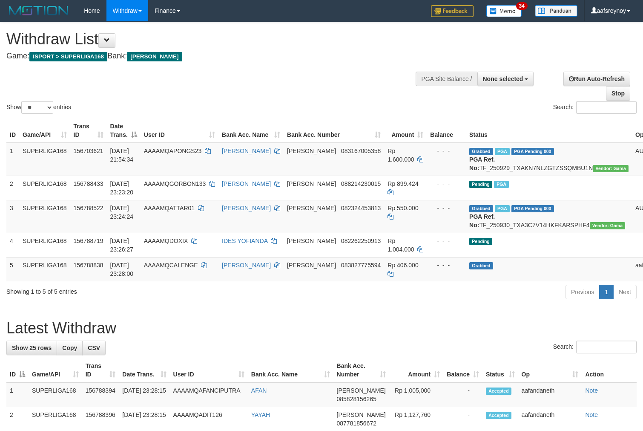 The height and width of the screenshot is (431, 643). What do you see at coordinates (68, 57) in the screenshot?
I see `span: ISPORT > SUPERLIGA168` at bounding box center [68, 57].